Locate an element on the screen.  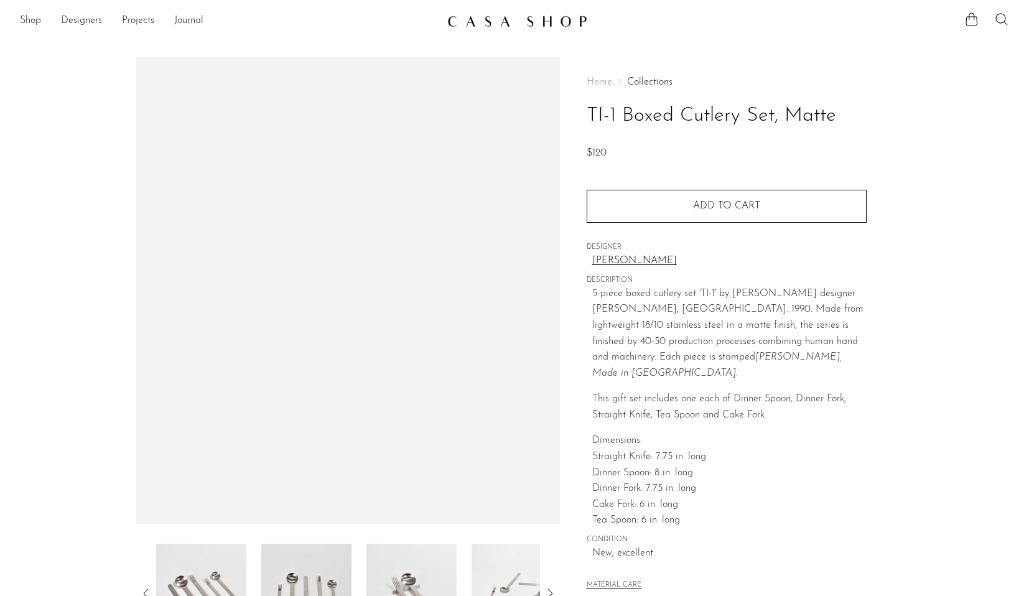
span: DESIGNER is located at coordinates (727, 248).